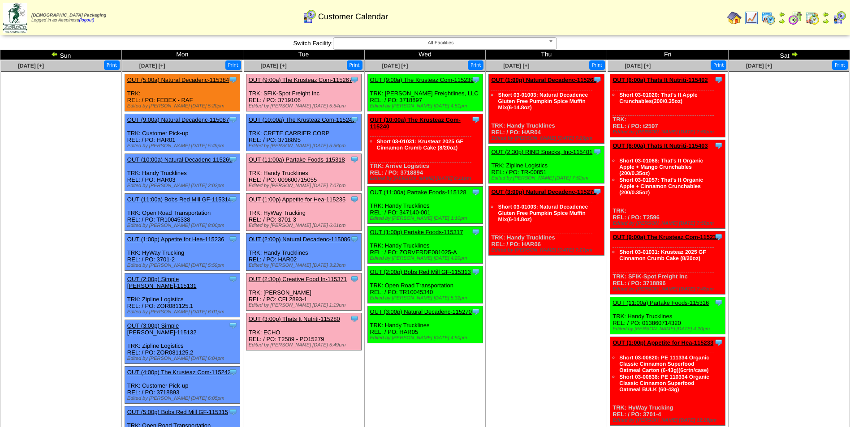 This screenshot has height=427, width=850. What do you see at coordinates (303, 212) in the screenshot?
I see `div: TRK: HyWay Trucking REL: / PO: 3701-3` at bounding box center [303, 212].